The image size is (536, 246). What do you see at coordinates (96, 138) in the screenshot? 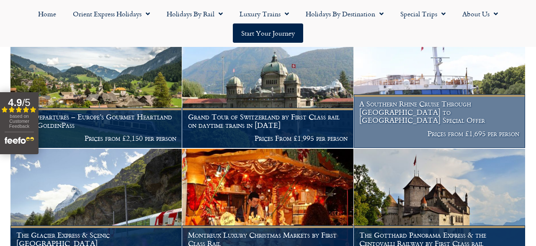
I see `p: Prices from £2,150 per person` at bounding box center [96, 138].